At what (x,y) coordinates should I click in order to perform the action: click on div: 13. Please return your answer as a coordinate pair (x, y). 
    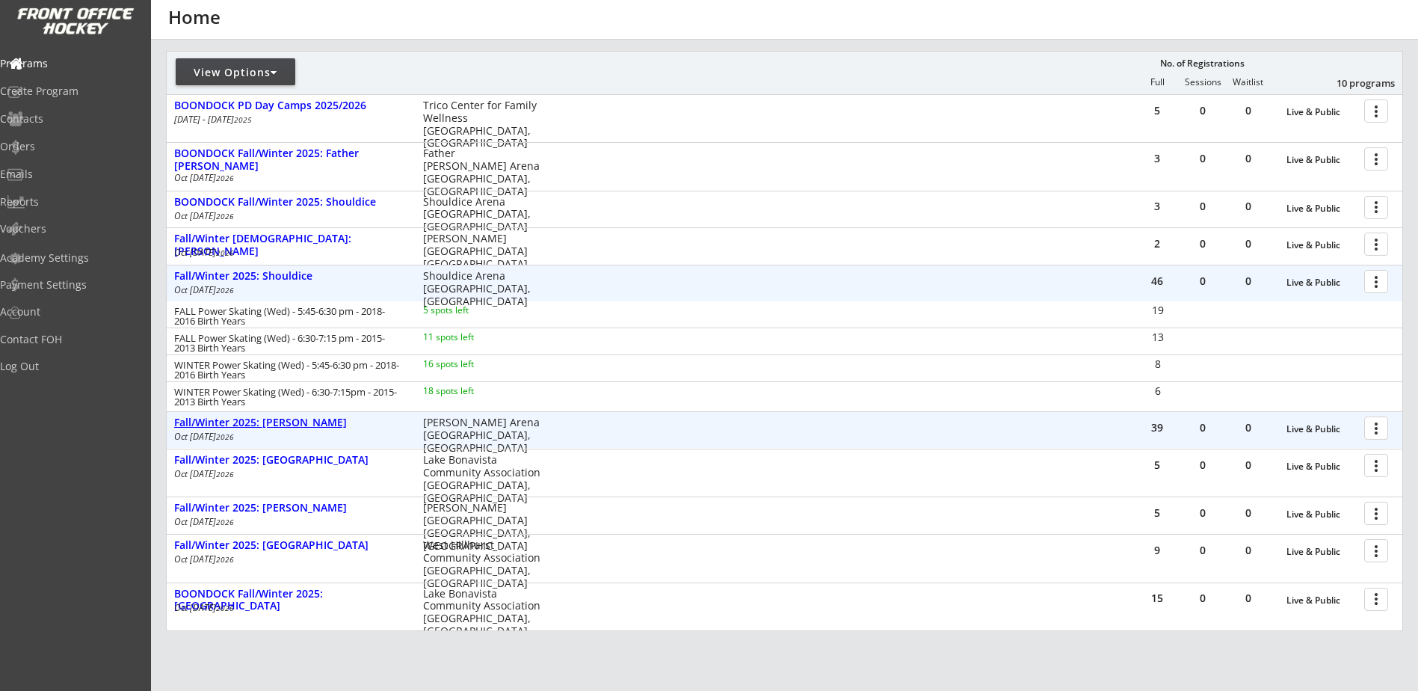
    Looking at the image, I should click on (1157, 337).